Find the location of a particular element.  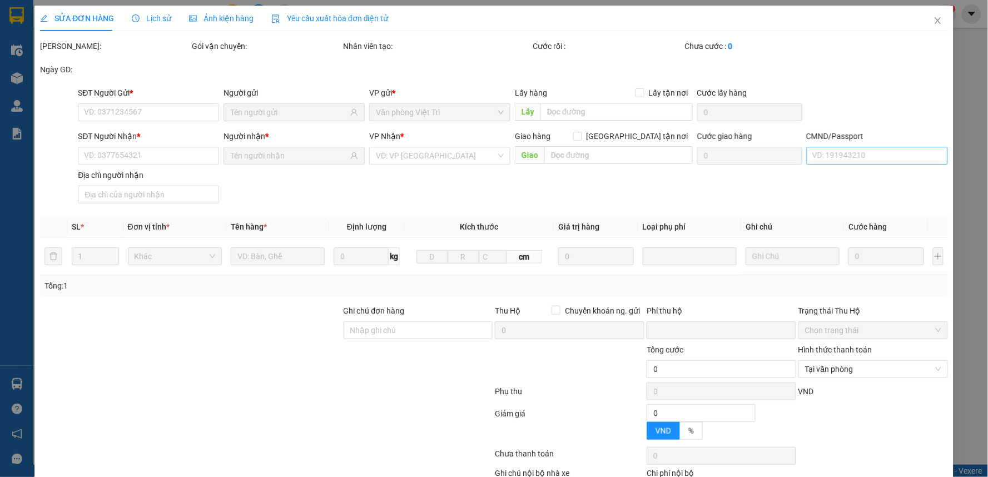

span: Khác is located at coordinates (174, 256).